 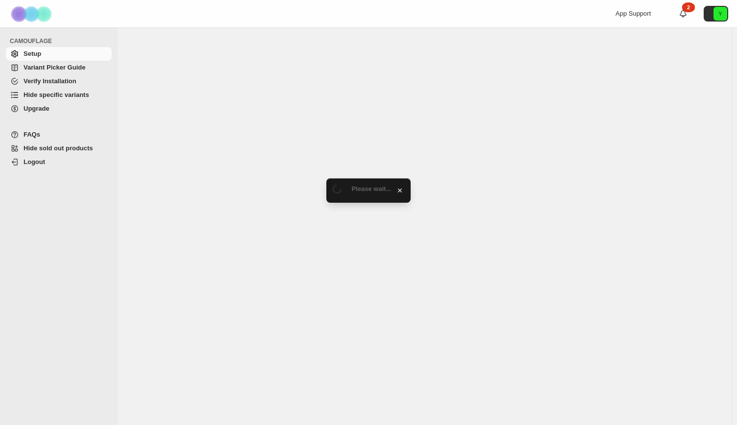 I want to click on span: App Support, so click(x=633, y=13).